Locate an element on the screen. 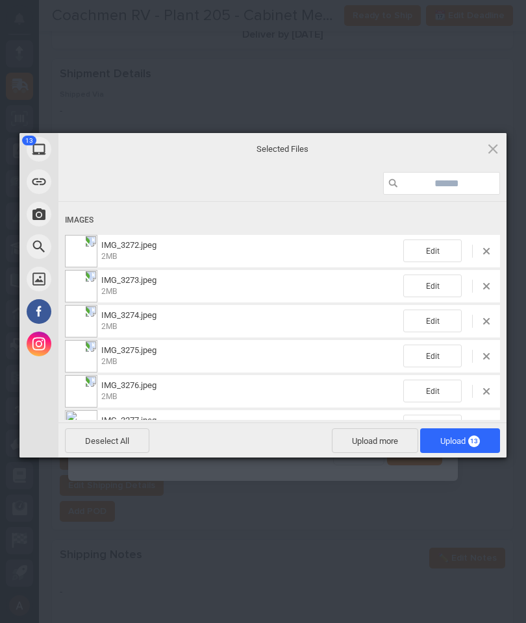  img: 994d1ae7-9e8d-4e49-80f5-3f90a0e33a9a is located at coordinates (81, 357).